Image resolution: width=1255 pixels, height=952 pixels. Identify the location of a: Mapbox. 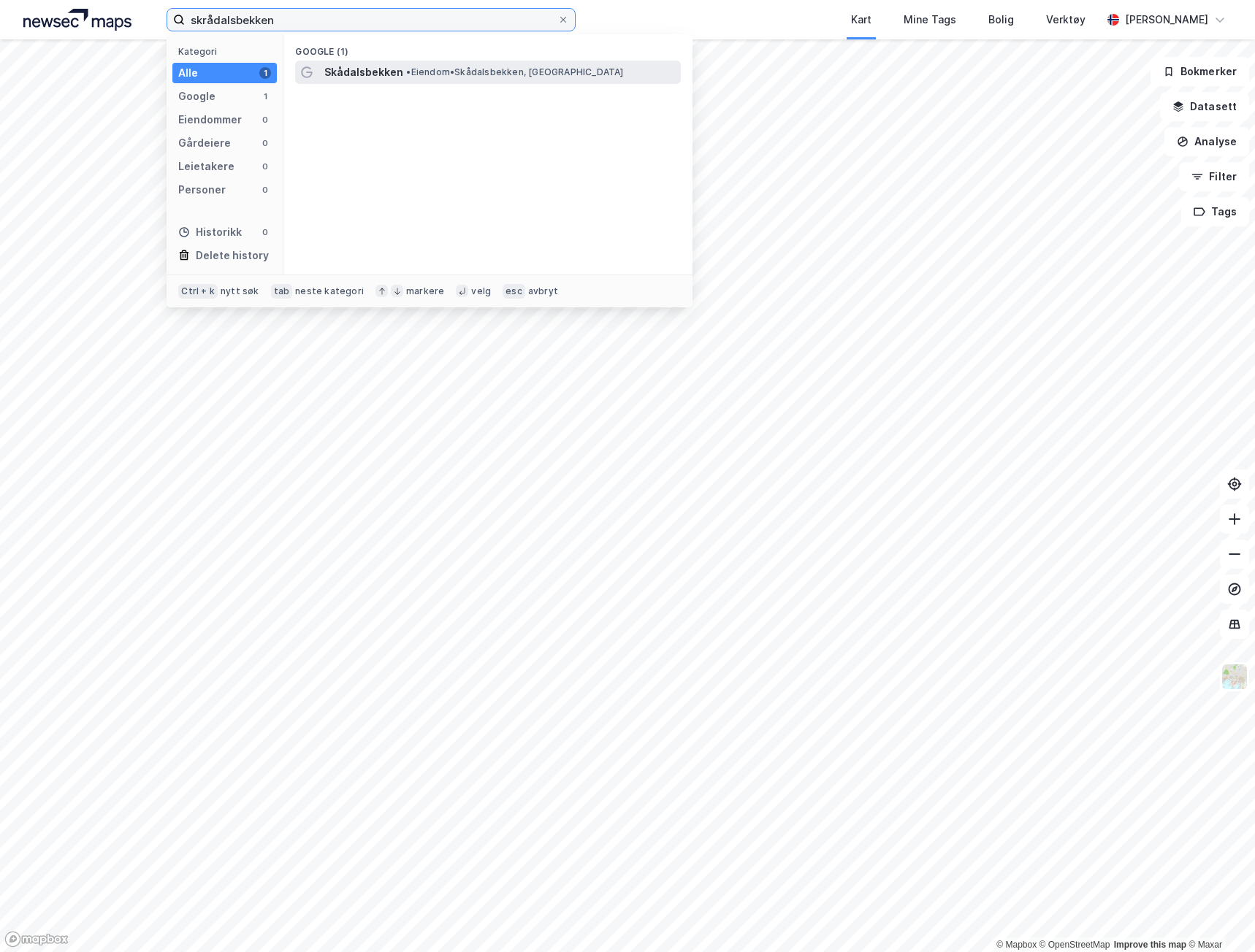
(1016, 944).